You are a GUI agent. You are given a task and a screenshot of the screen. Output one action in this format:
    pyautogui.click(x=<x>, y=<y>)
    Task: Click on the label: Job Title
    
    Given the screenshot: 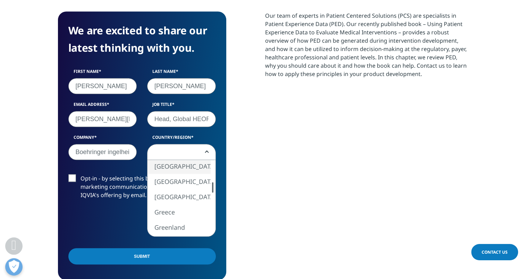 What is the action you would take?
    pyautogui.click(x=181, y=106)
    